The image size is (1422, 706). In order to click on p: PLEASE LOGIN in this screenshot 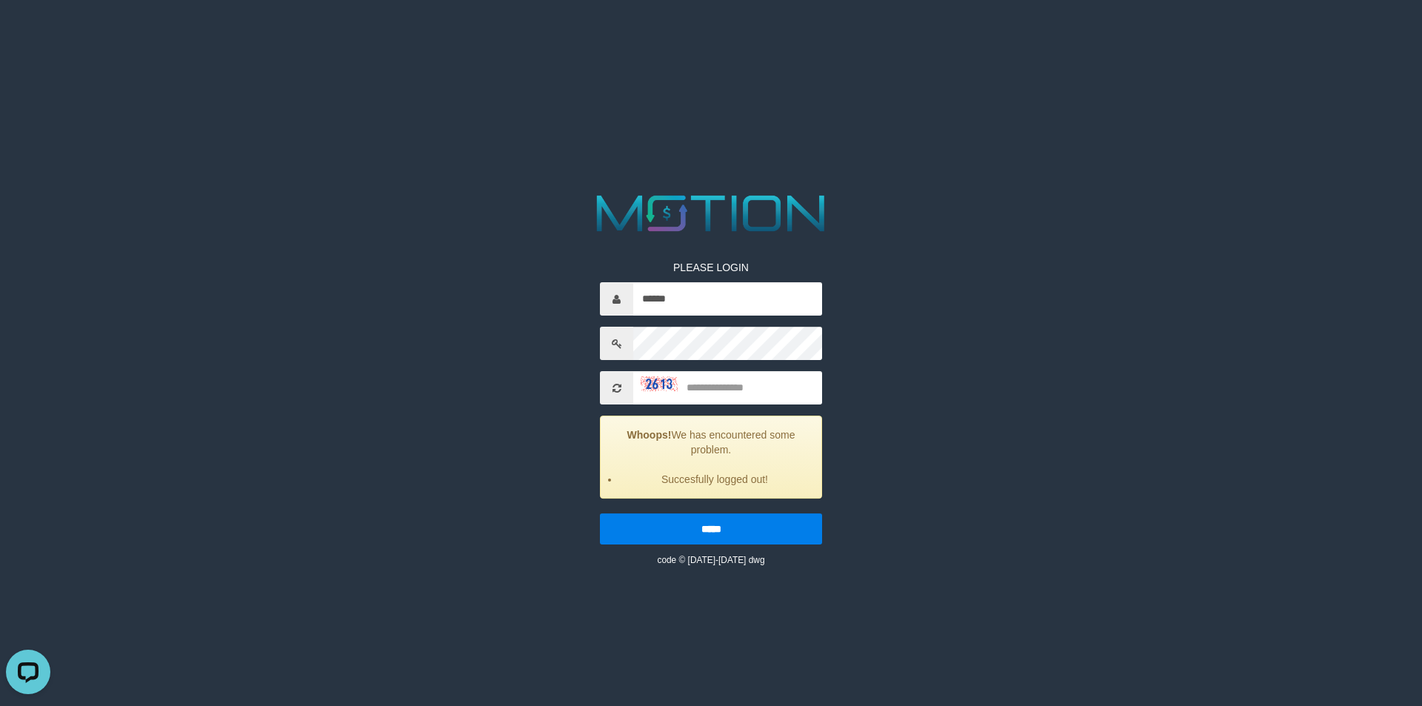, I will do `click(711, 267)`.